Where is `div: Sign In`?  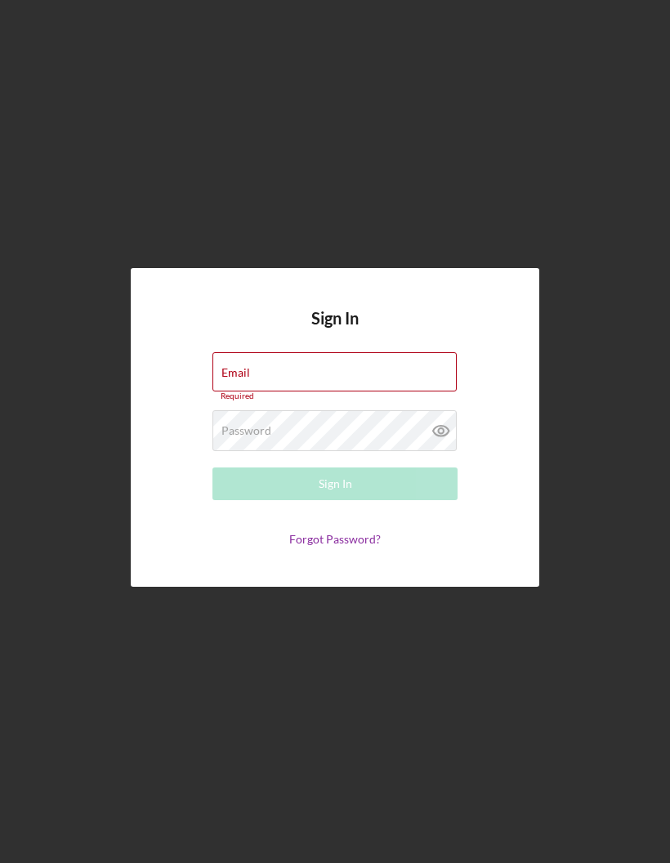
div: Sign In is located at coordinates (335, 484).